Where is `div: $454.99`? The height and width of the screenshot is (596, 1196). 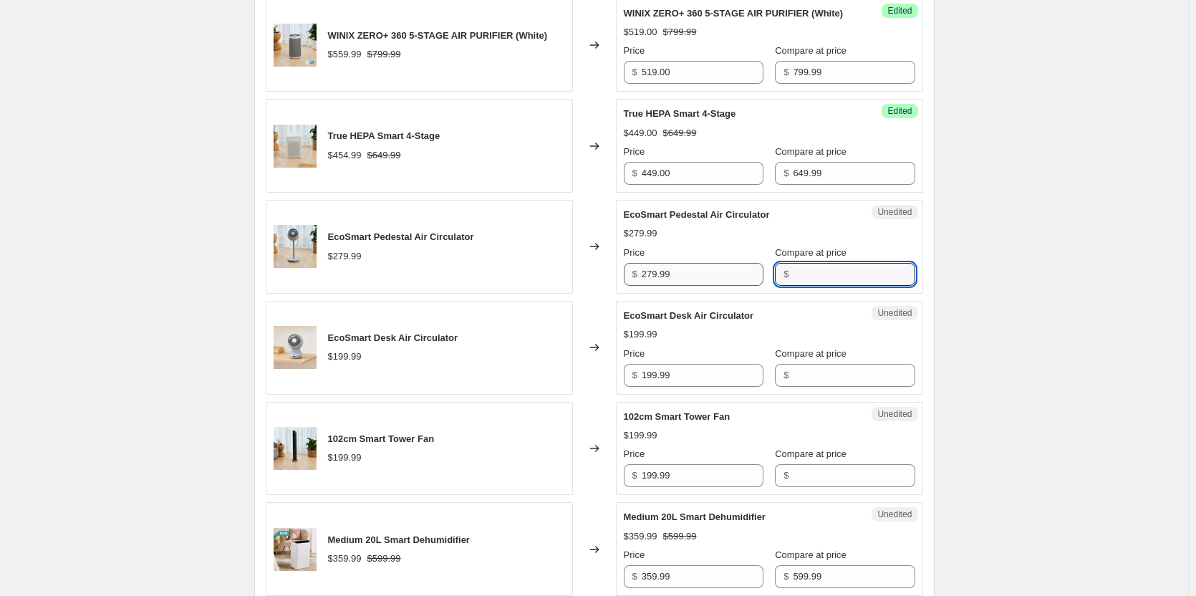
div: $454.99 is located at coordinates (344, 155).